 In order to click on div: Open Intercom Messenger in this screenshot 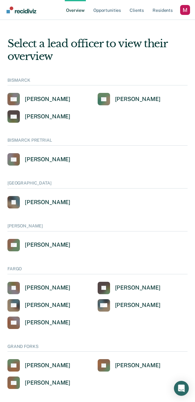, I will do `click(182, 388)`.